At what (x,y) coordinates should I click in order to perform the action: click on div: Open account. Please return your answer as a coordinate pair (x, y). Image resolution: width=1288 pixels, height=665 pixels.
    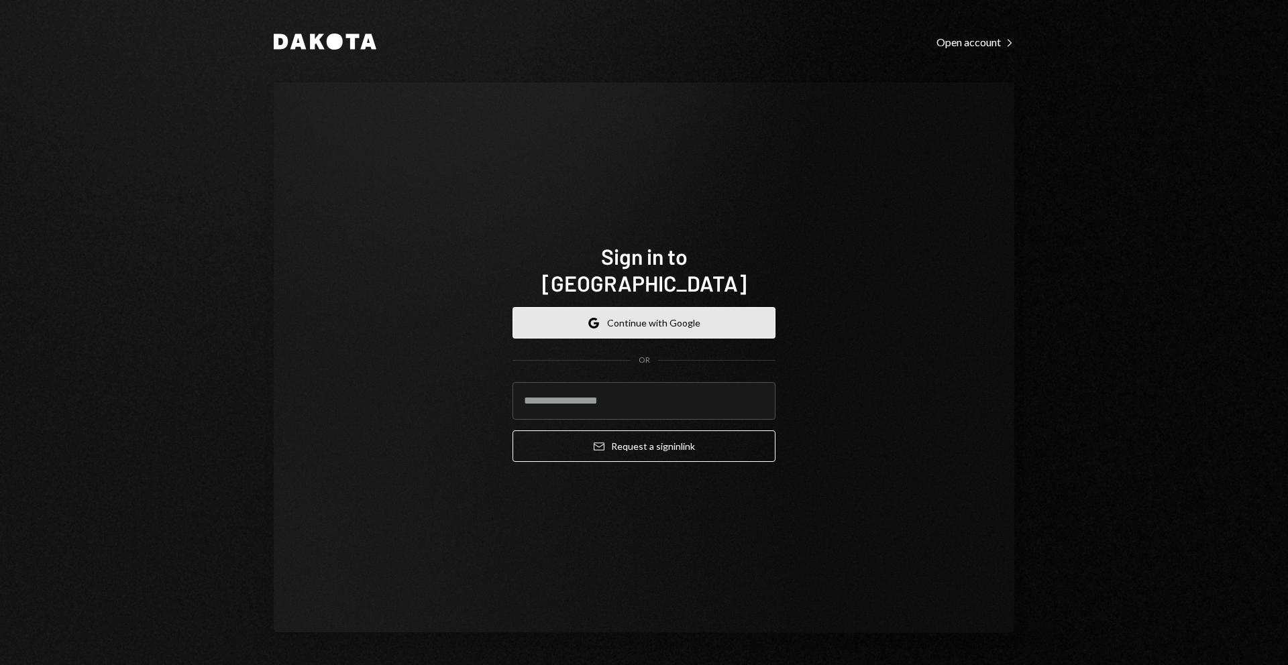
    Looking at the image, I should click on (975, 42).